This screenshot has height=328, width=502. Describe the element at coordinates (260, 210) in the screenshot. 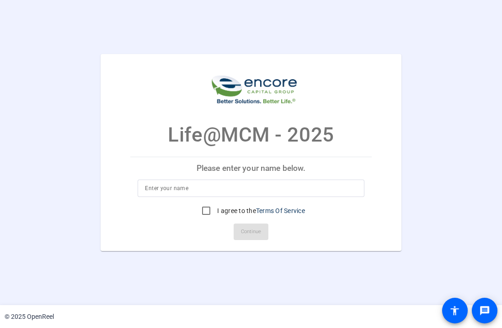

I see `label: I agree to the` at that location.